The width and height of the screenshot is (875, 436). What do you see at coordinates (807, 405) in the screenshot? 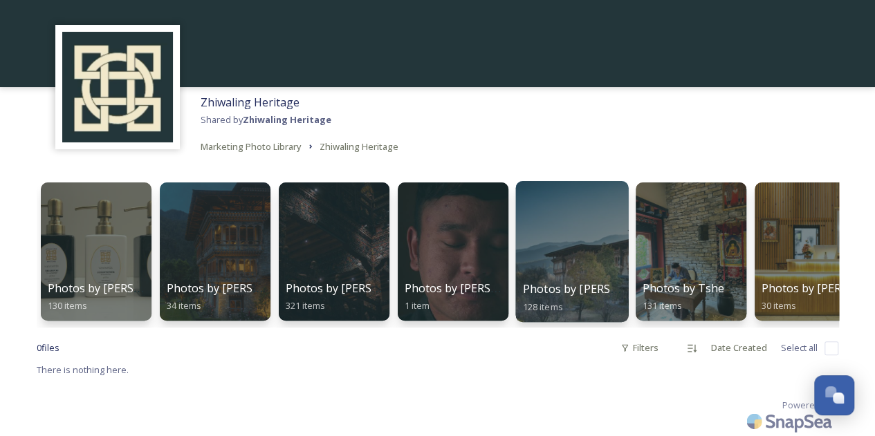
I see `span: Powered by` at bounding box center [807, 405].